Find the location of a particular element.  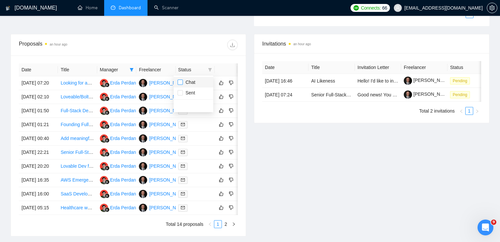

span: Connects: is located at coordinates (371, 8).